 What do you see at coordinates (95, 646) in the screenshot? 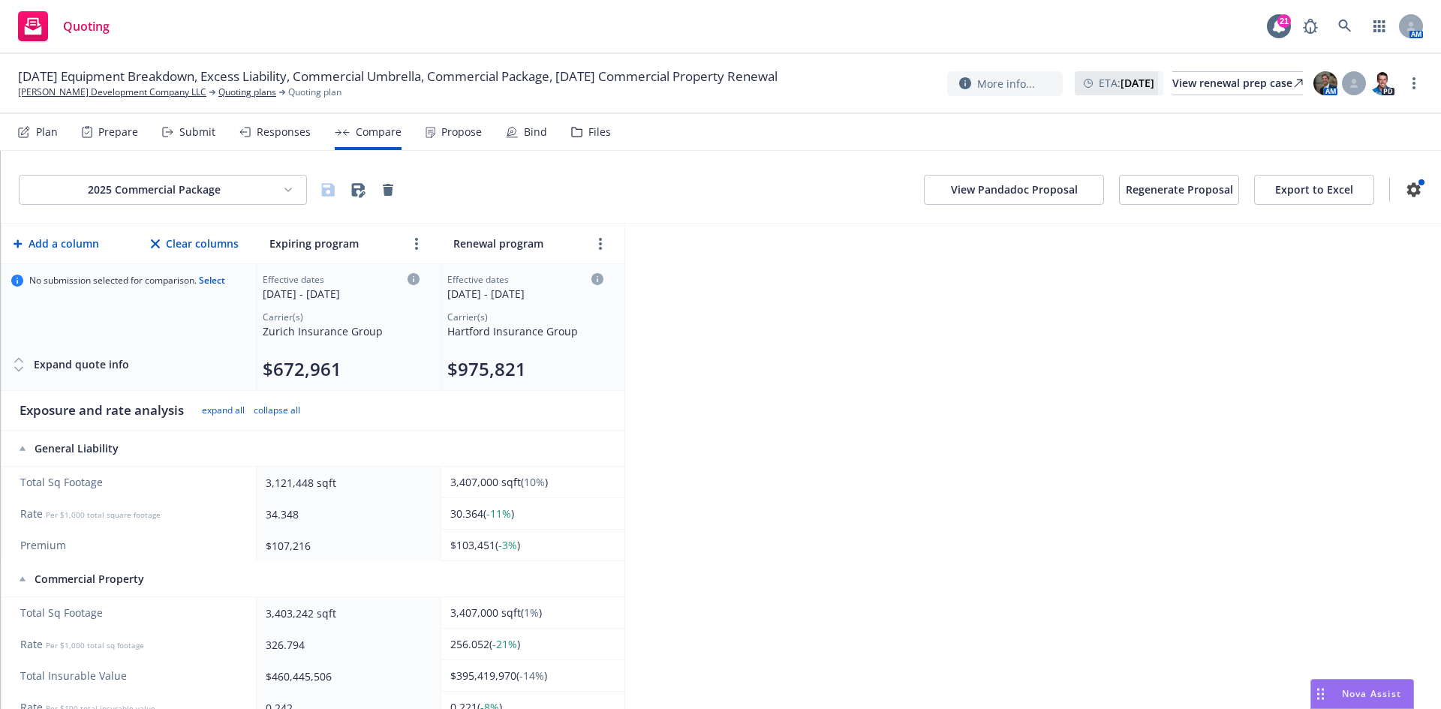
I see `span: Per $1,000 total sq footage` at bounding box center [95, 646].